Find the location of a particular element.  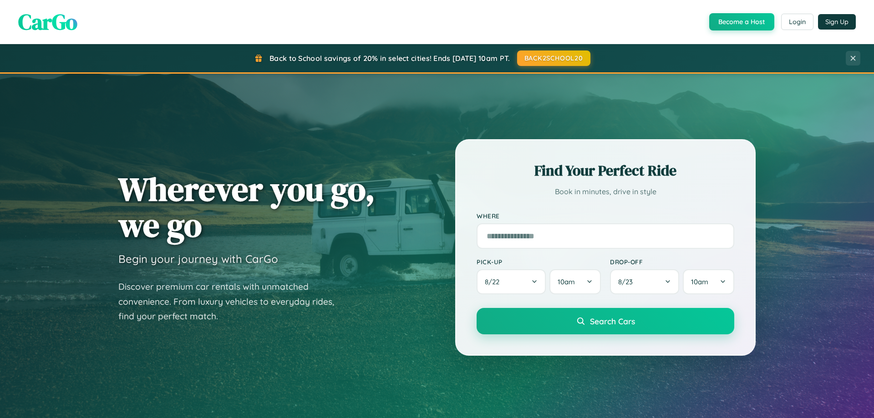

label: Pick-up is located at coordinates (539, 262).